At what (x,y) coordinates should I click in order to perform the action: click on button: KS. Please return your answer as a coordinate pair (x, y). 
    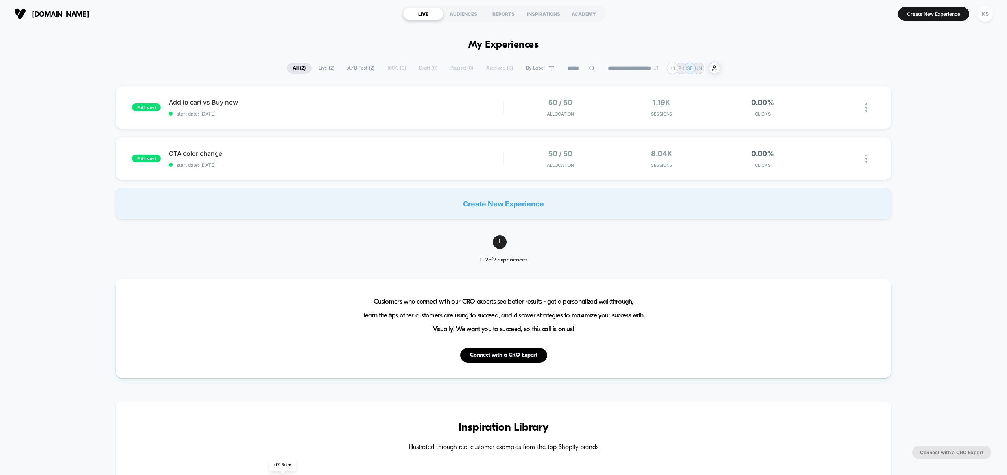
    Looking at the image, I should click on (985, 14).